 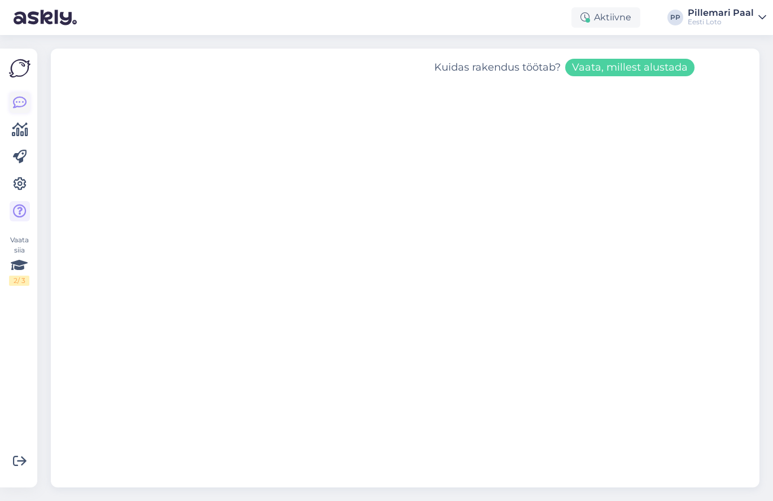 I want to click on div: Eesti Loto, so click(x=721, y=22).